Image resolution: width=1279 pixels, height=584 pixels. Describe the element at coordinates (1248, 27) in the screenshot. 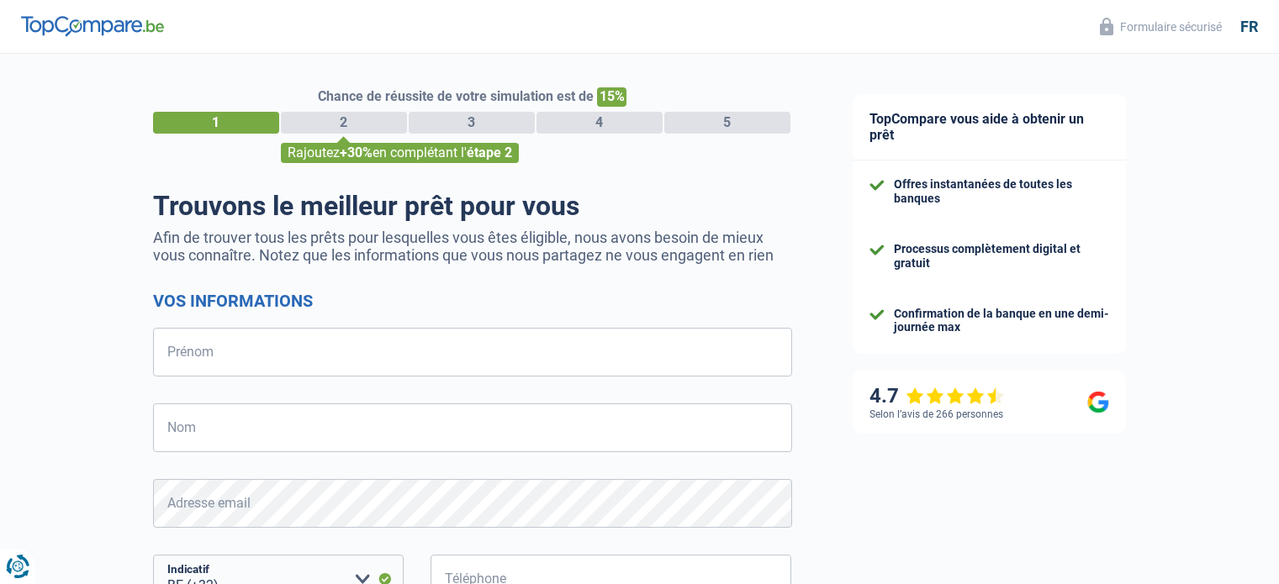

I see `div: fr` at that location.